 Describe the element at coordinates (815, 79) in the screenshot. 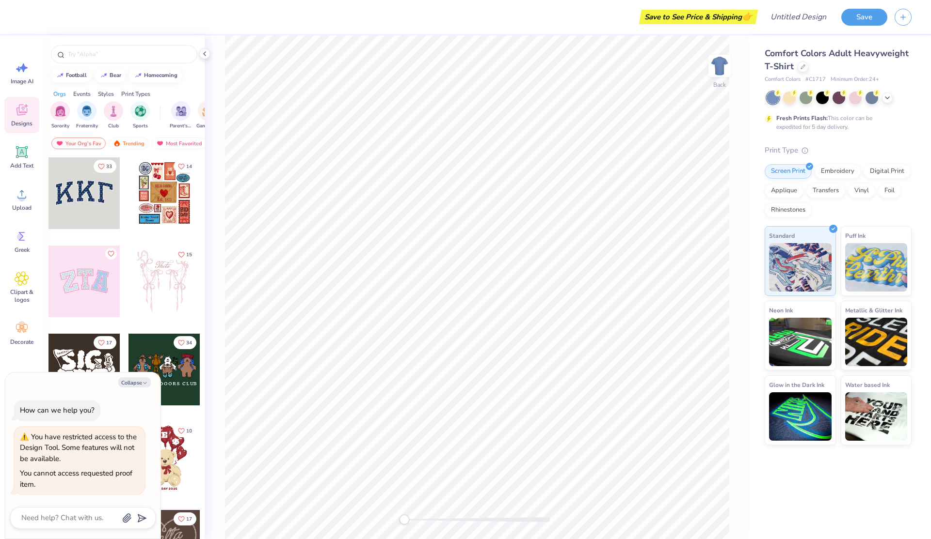

I see `span: # C1717` at that location.